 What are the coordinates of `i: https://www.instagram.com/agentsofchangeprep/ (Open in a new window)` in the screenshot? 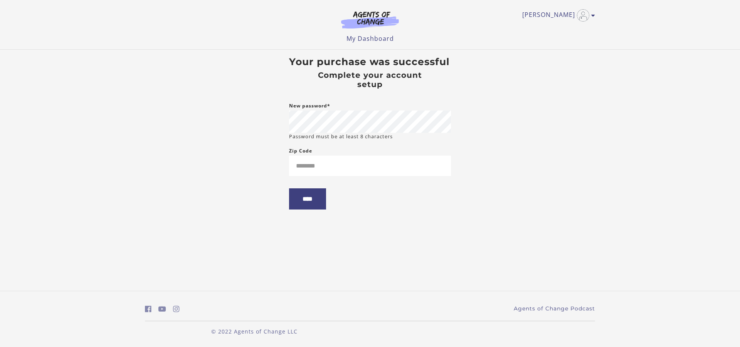 It's located at (176, 309).